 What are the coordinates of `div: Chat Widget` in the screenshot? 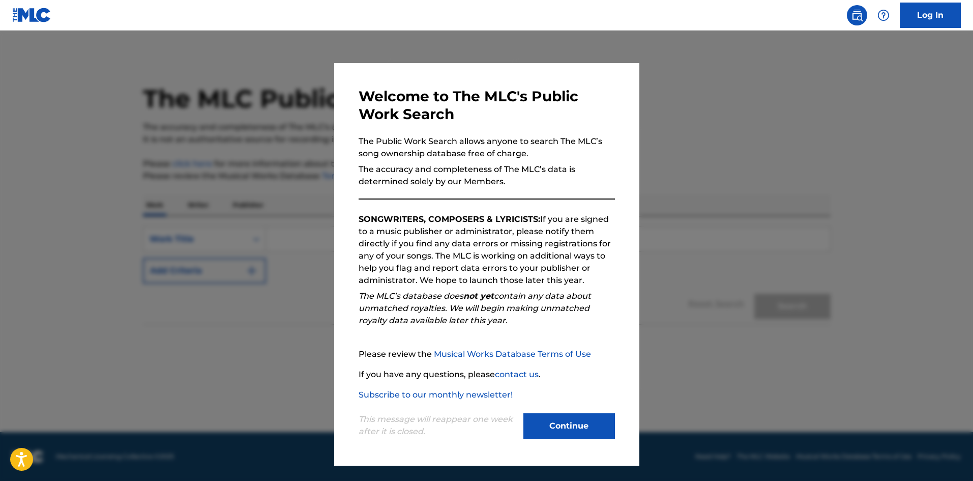 It's located at (948, 456).